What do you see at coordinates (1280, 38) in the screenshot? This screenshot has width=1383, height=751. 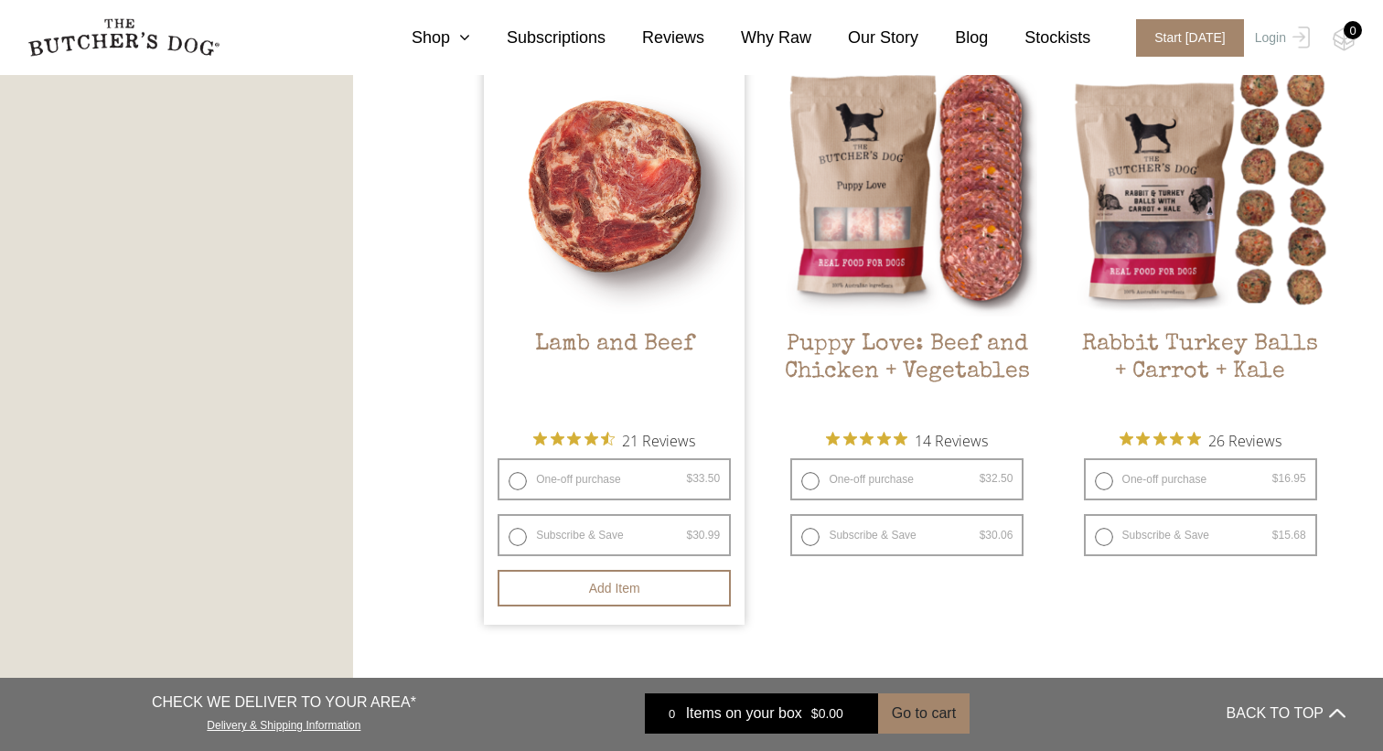 I see `a: Login` at bounding box center [1280, 38].